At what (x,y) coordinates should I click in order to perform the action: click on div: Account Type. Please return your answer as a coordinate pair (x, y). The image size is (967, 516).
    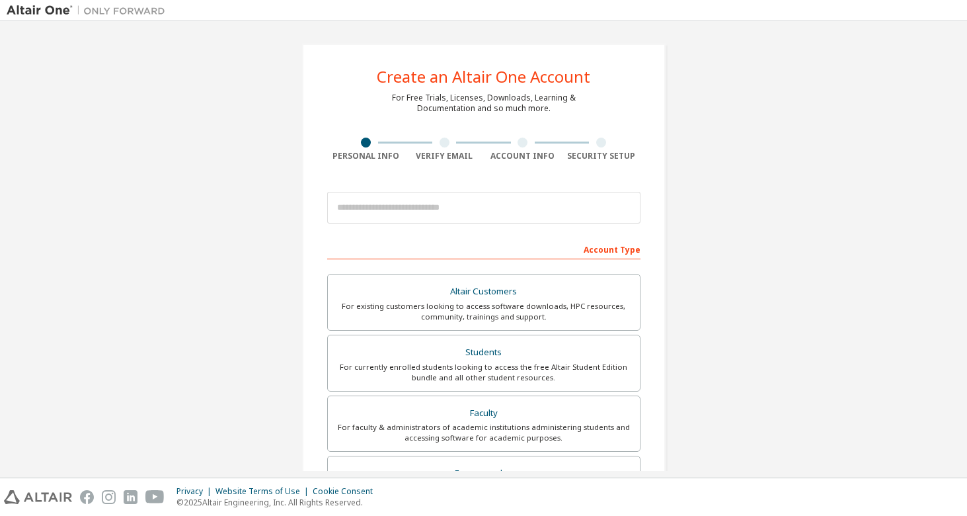
    Looking at the image, I should click on (484, 249).